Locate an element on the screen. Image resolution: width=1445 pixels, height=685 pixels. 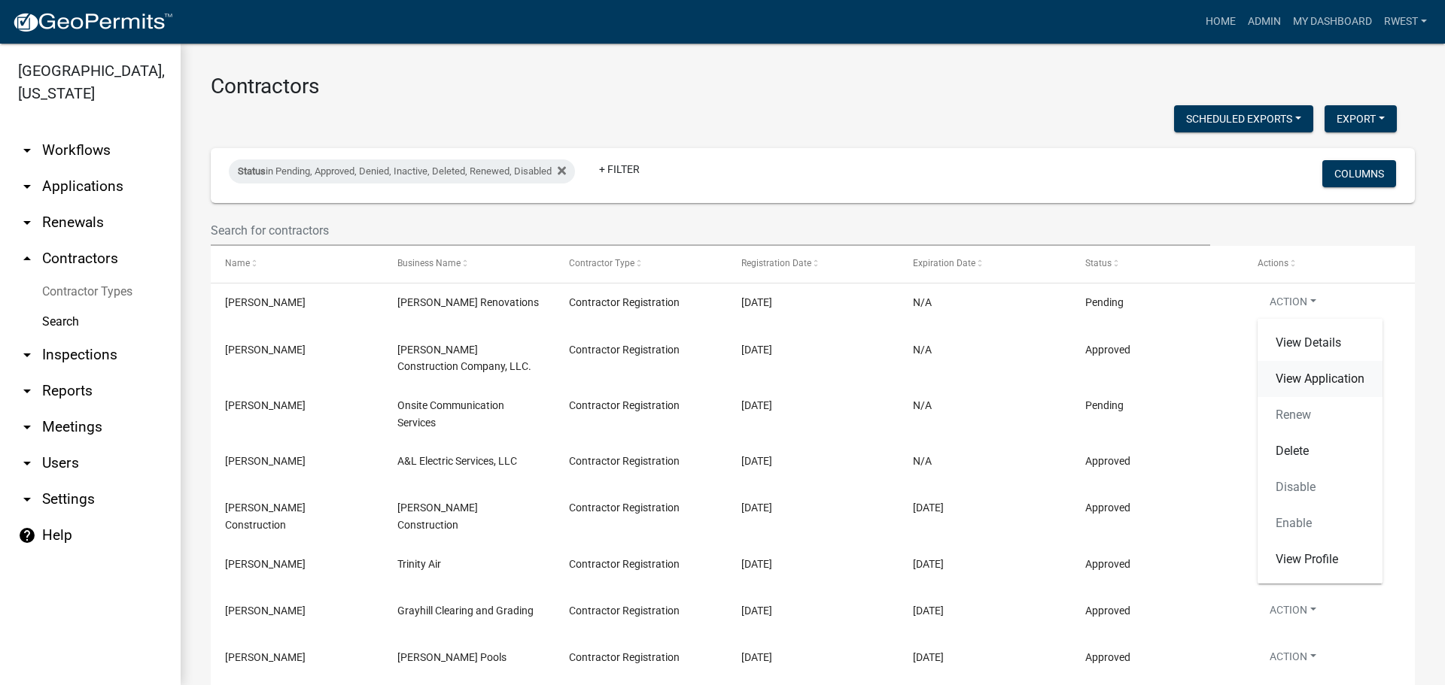
span: 08/25/2025 is located at coordinates (756, 406).